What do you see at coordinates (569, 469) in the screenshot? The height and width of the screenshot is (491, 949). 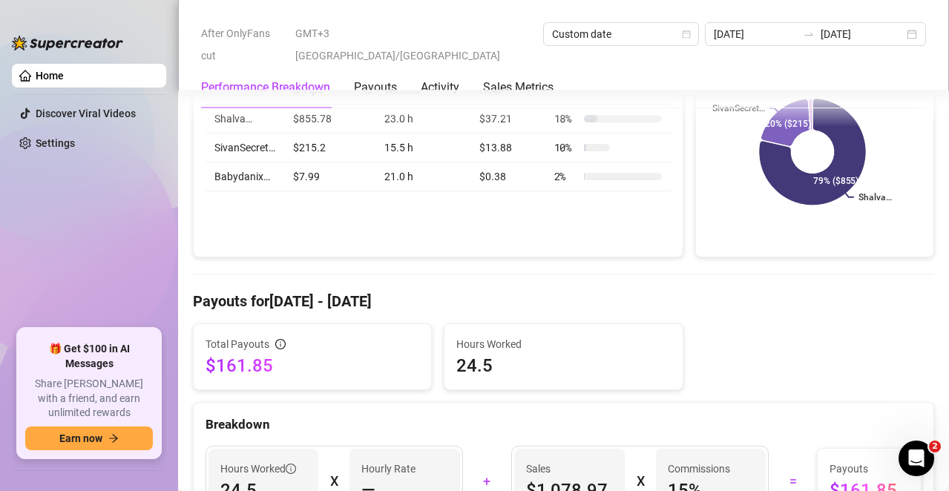 I see `span: Sales` at bounding box center [569, 469].